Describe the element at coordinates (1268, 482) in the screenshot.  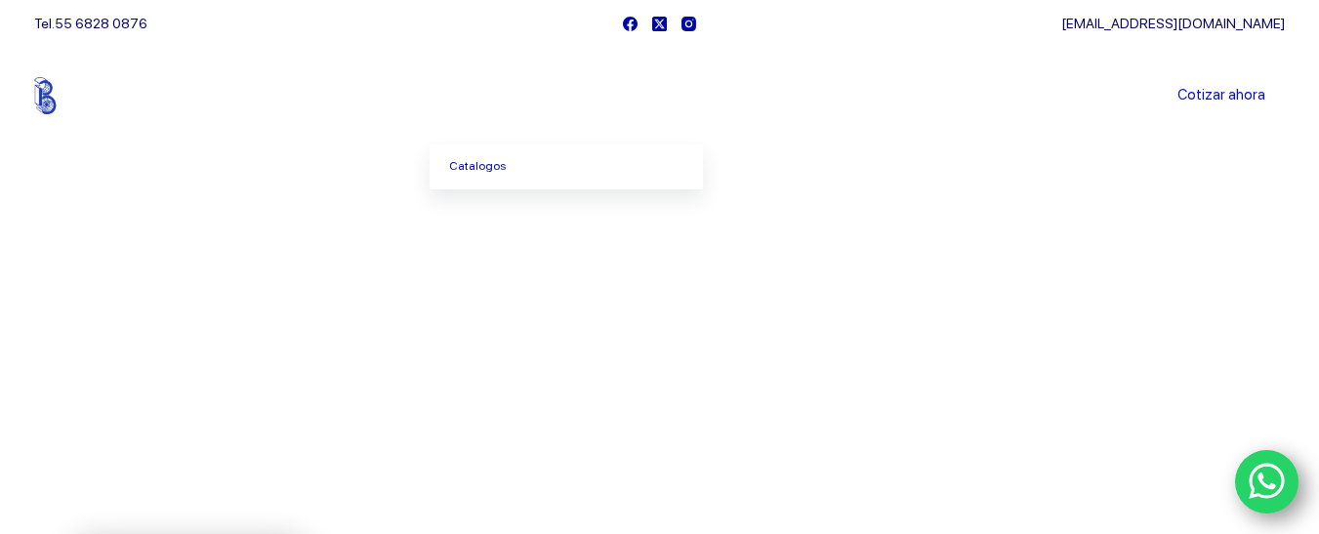
I see `a: WhatsApp` at that location.